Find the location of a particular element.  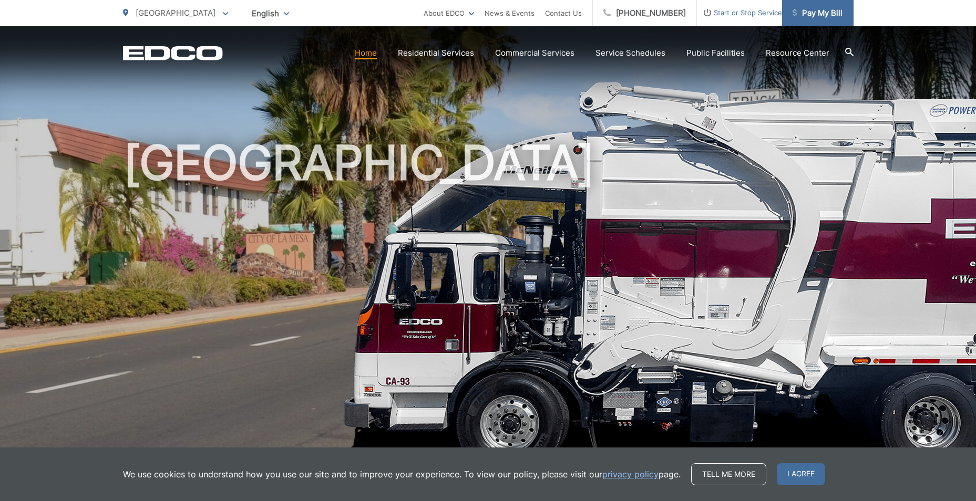

p: We use cookies to understand how you use our site and to improve your experience. To view our pol... is located at coordinates (402, 475).